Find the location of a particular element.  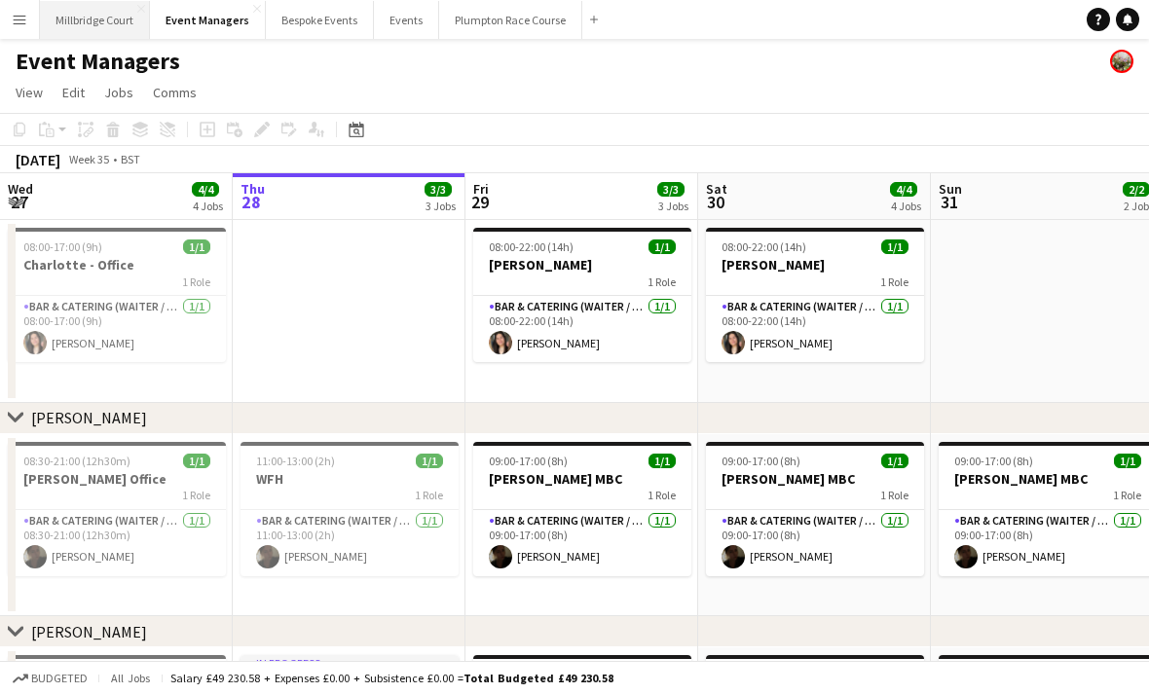

span: 11:00-13:00 (2h) is located at coordinates (295, 461).